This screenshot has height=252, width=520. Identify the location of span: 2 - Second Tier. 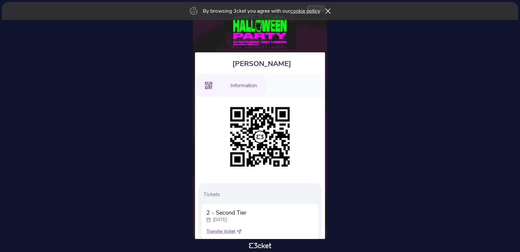
(226, 212).